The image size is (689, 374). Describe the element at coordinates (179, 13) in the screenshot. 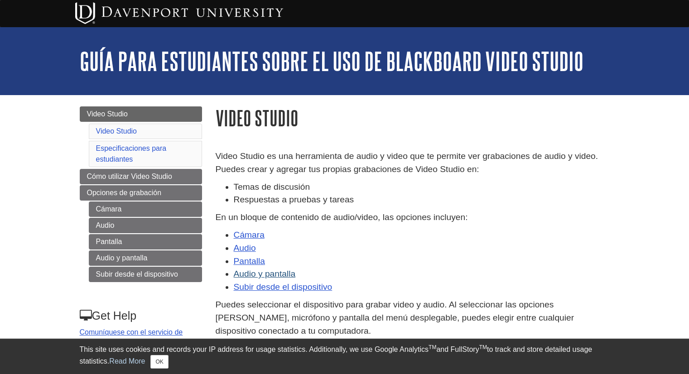

I see `img: Davenport University` at that location.